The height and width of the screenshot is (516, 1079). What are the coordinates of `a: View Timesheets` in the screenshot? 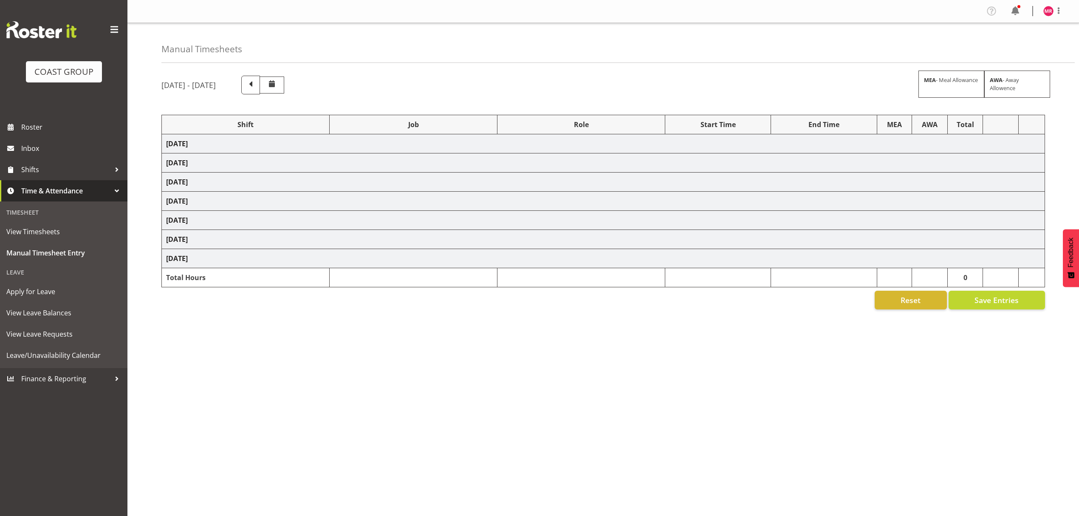 It's located at (64, 232).